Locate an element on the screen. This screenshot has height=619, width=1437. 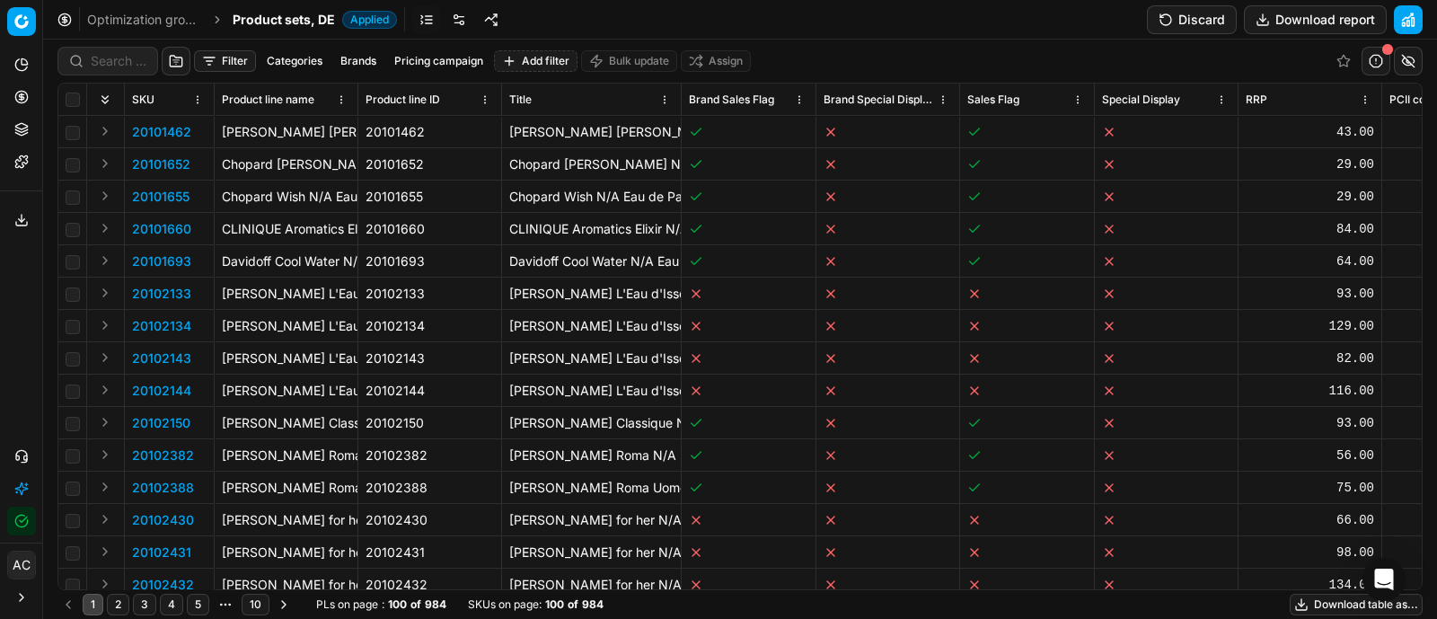
button: Pricing campaign is located at coordinates (438, 61).